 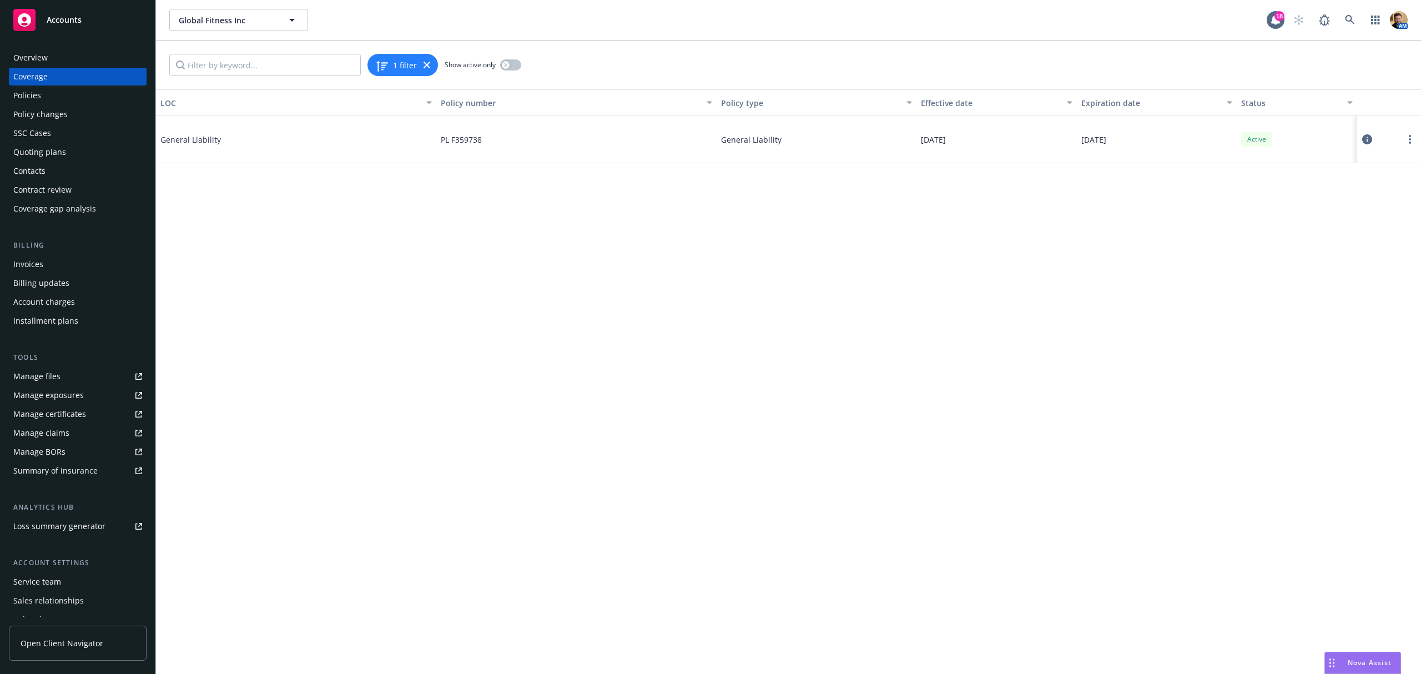 What do you see at coordinates (78, 395) in the screenshot?
I see `a: Manage exposures` at bounding box center [78, 395].